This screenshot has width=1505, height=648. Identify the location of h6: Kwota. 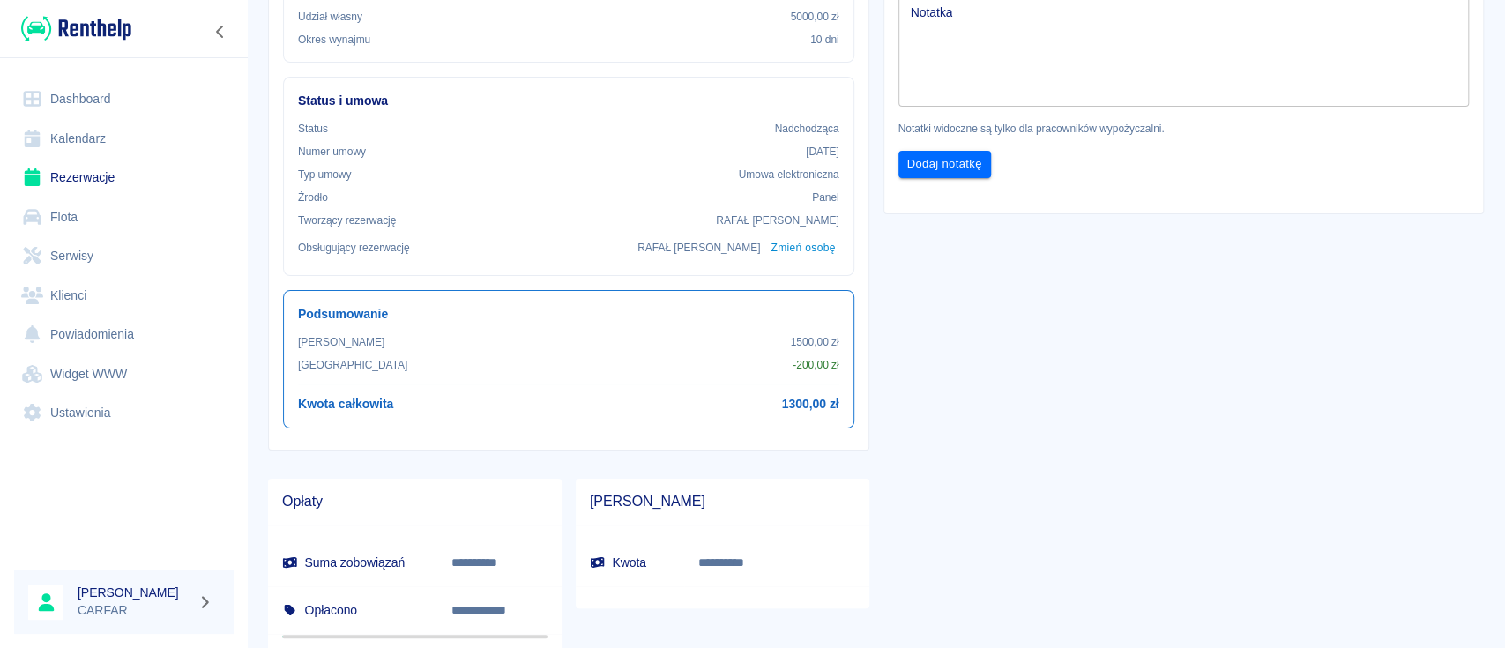
(629, 562).